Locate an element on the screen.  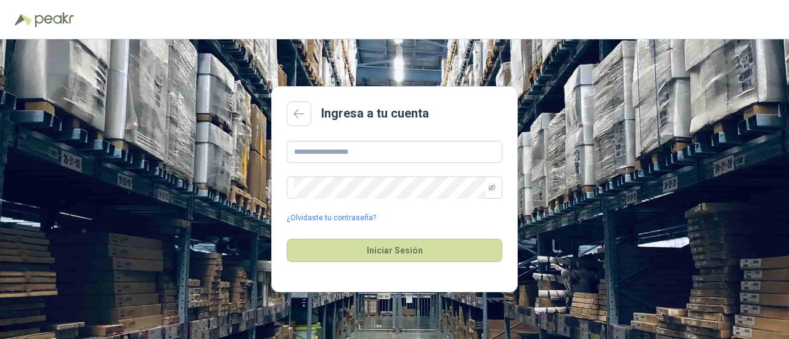
span: eye-invisible is located at coordinates (492, 188).